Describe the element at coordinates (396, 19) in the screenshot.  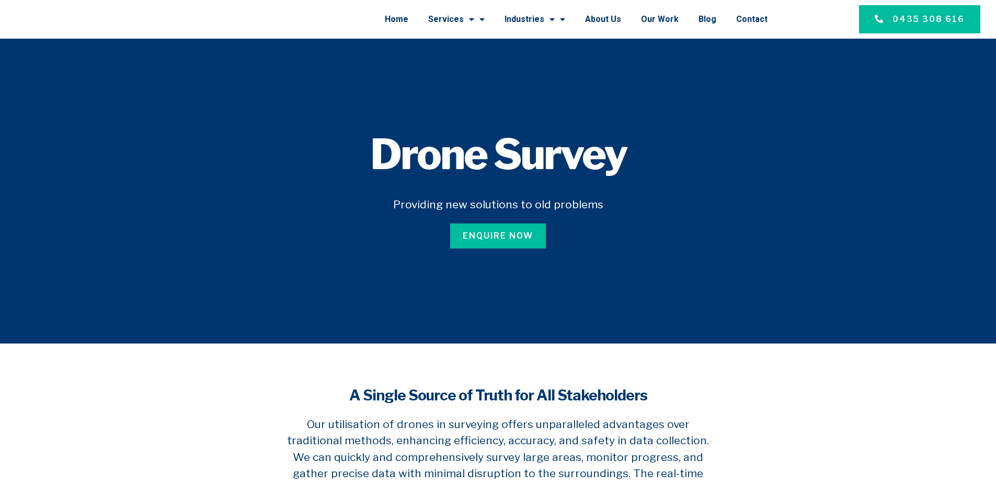
I see `a: Home` at that location.